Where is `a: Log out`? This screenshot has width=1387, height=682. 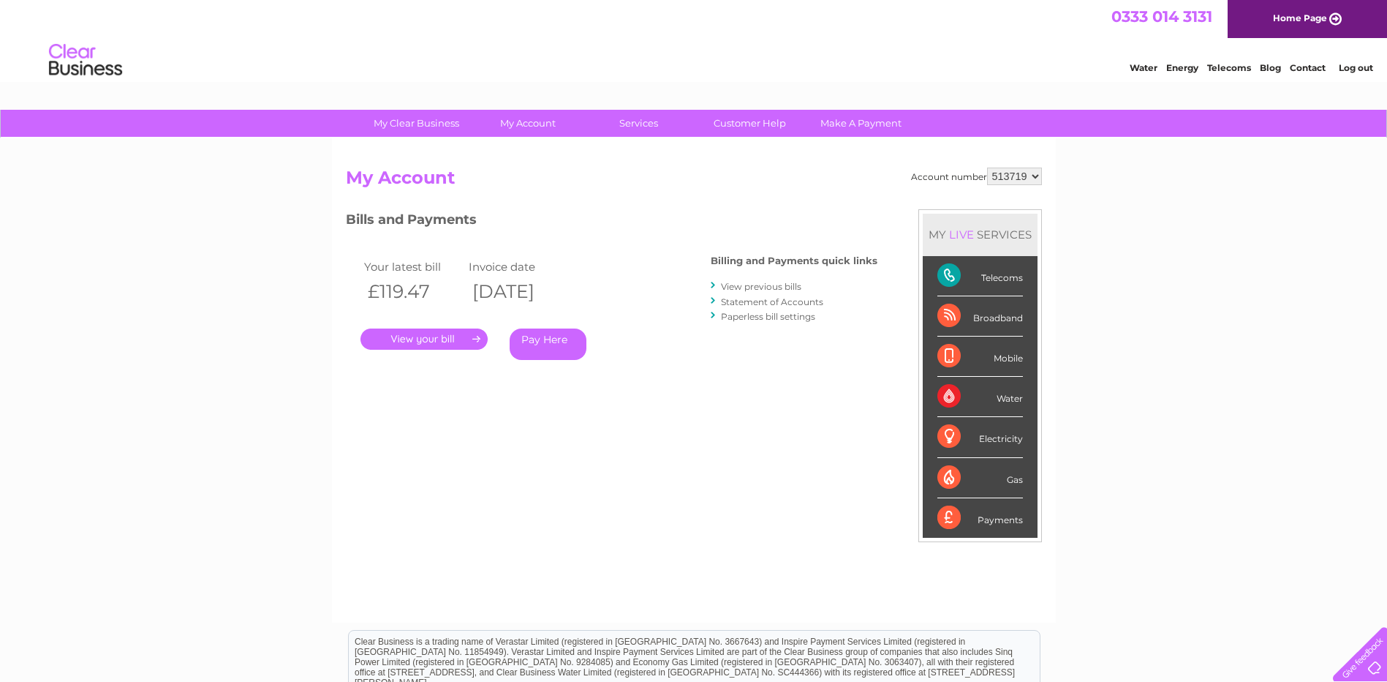
a: Log out is located at coordinates (1356, 67).